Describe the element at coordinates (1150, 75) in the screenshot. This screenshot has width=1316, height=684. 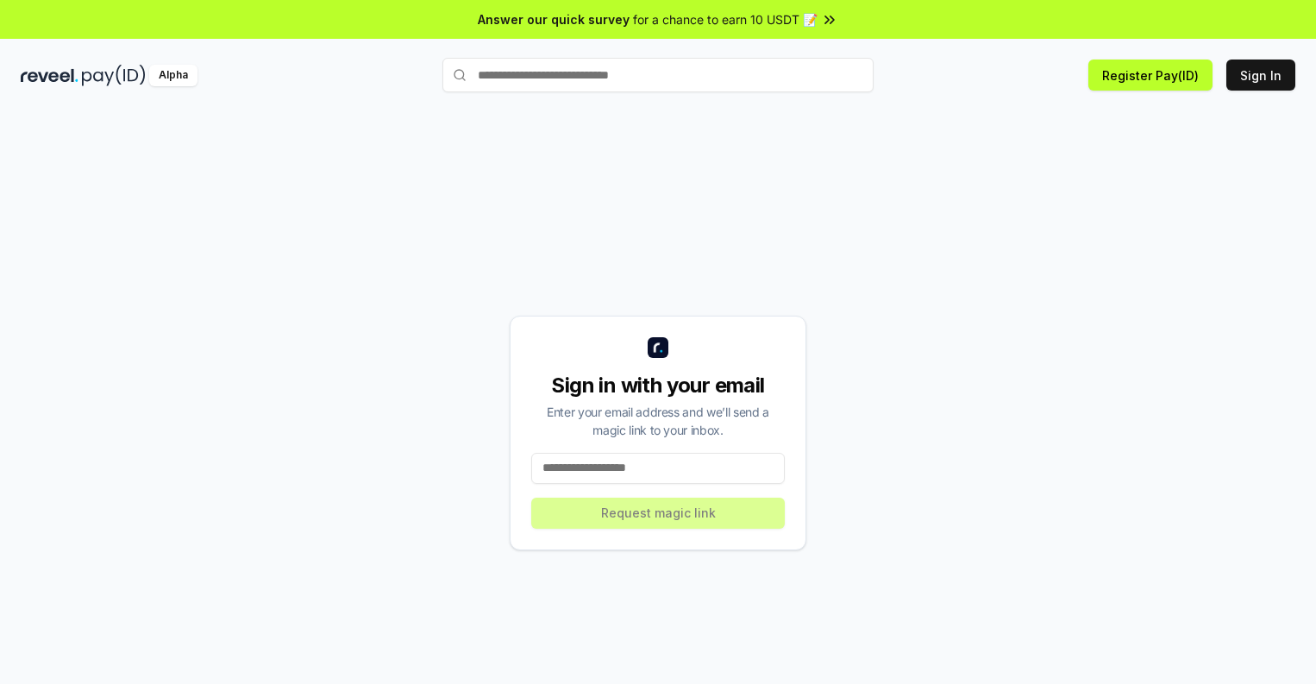
I see `button: Register Pay(ID)` at that location.